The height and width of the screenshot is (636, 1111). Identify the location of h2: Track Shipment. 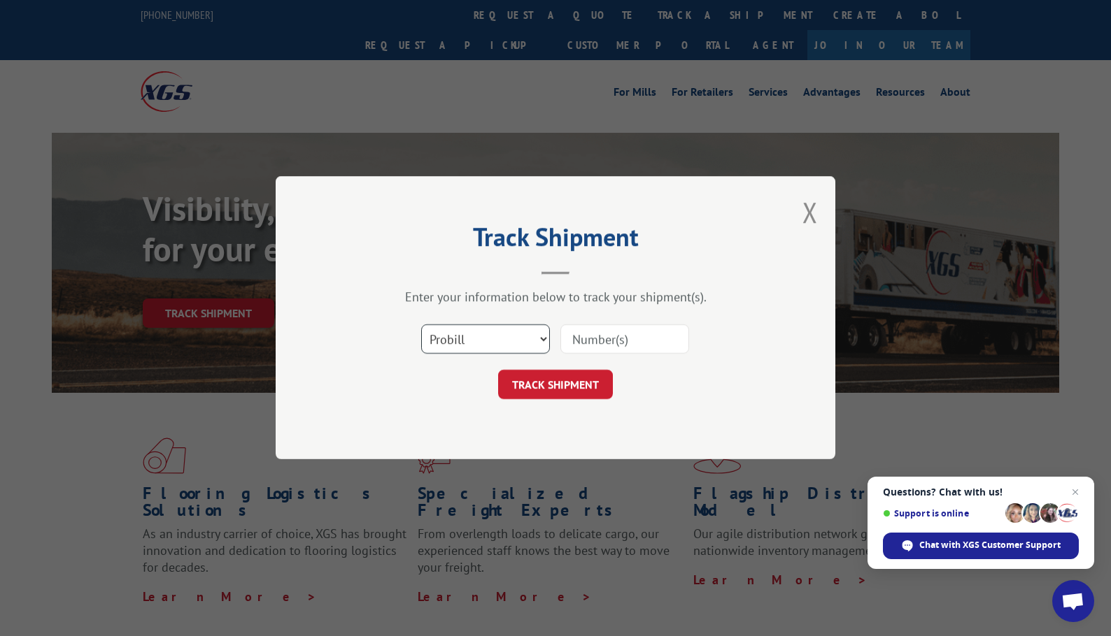
(555, 241).